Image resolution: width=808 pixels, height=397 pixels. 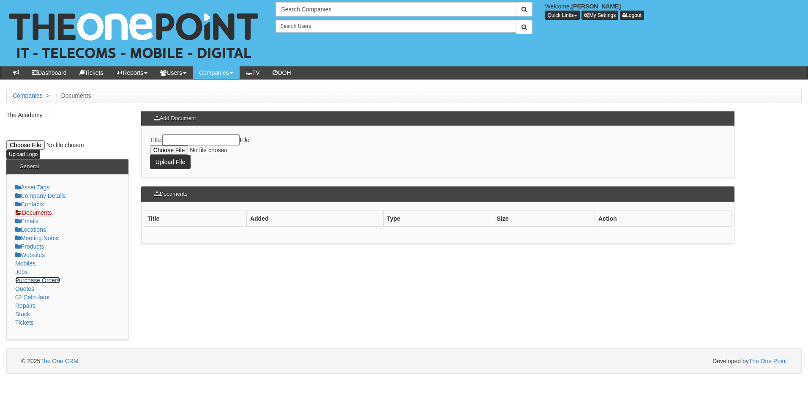 I want to click on li: Documents, so click(x=72, y=96).